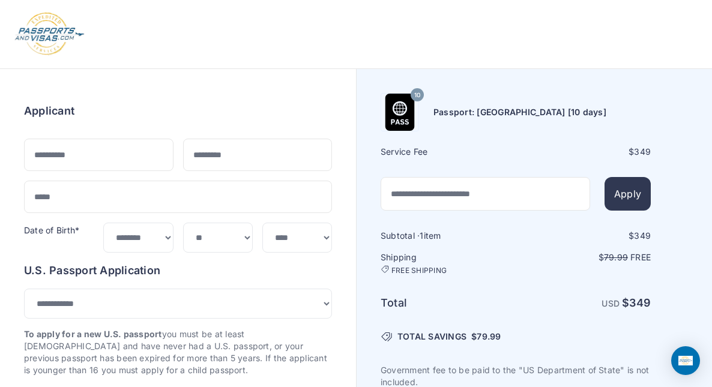 The width and height of the screenshot is (712, 387). Describe the element at coordinates (685, 361) in the screenshot. I see `div: Open Intercom Messenger` at that location.